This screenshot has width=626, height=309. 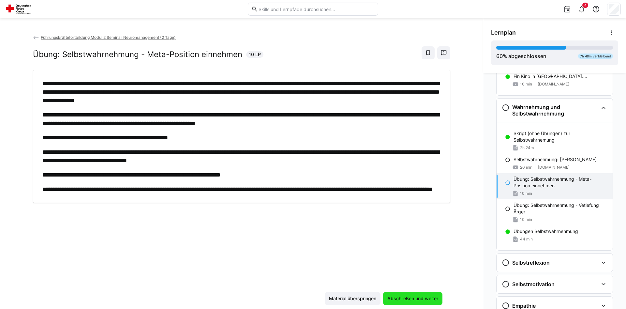 What do you see at coordinates (560, 137) in the screenshot?
I see `p: Skript (ohne Übungen) zur Selbstwahrnemung` at bounding box center [560, 137].